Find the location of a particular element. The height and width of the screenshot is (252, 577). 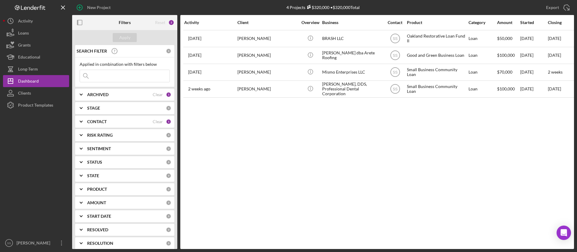

div: Overview is located at coordinates (310, 23).